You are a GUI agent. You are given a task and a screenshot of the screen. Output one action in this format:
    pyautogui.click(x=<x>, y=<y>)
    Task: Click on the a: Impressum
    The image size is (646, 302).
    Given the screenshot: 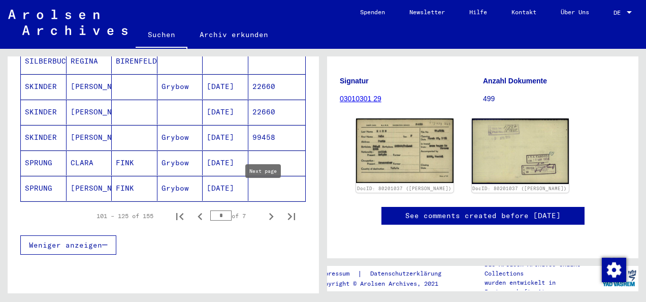 What is the action you would take?
    pyautogui.click(x=337, y=273)
    